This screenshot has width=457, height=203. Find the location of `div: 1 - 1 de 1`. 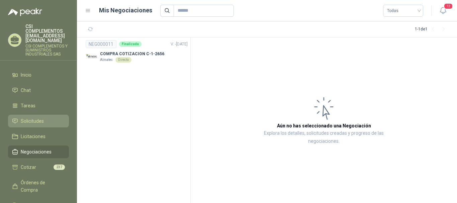

div: 1 - 1 de 1 is located at coordinates (432, 29).